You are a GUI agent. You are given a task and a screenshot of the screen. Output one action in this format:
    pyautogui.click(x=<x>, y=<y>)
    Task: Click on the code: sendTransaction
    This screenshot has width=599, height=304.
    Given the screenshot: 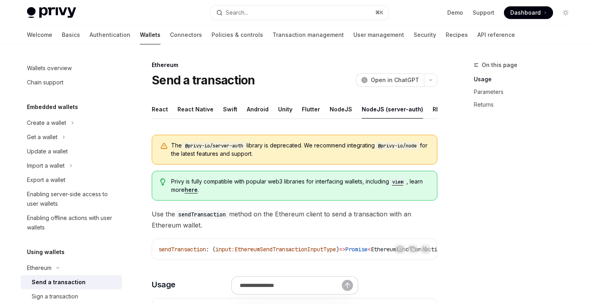 What is the action you would take?
    pyautogui.click(x=202, y=214)
    